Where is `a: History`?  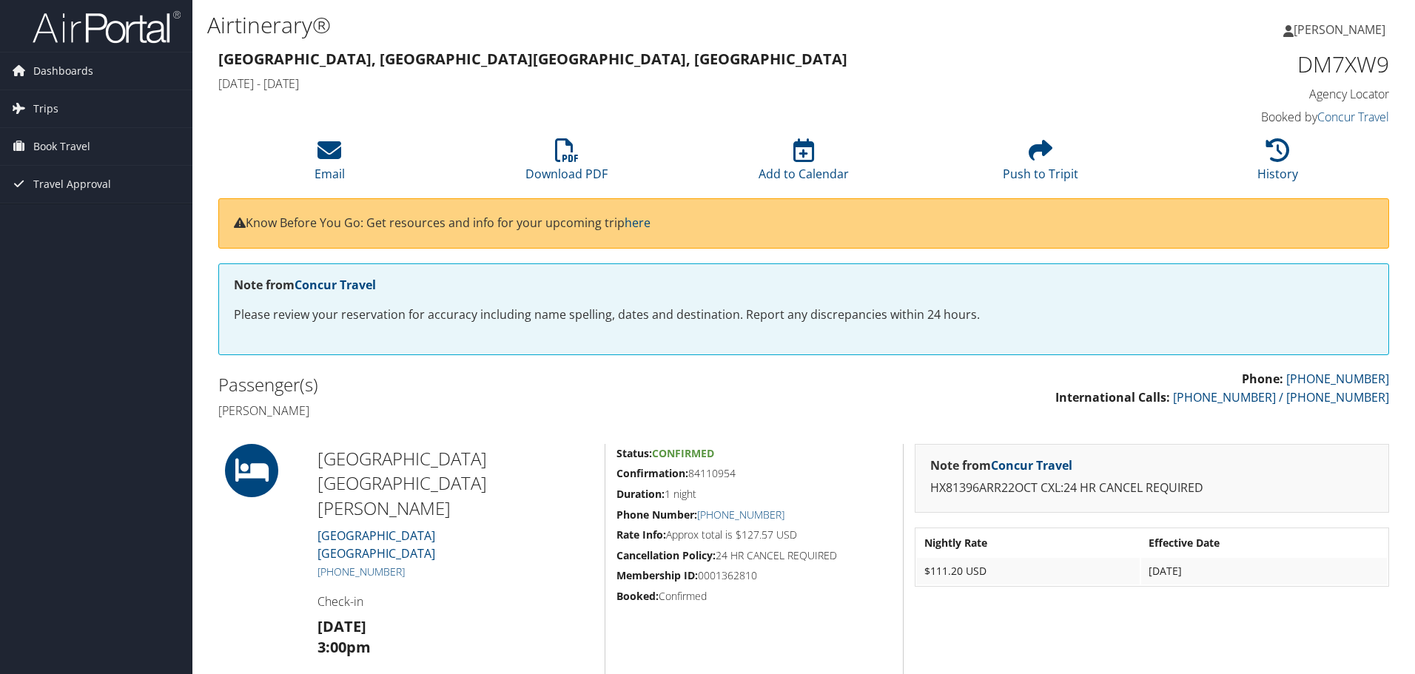
a: History is located at coordinates (1277, 164).